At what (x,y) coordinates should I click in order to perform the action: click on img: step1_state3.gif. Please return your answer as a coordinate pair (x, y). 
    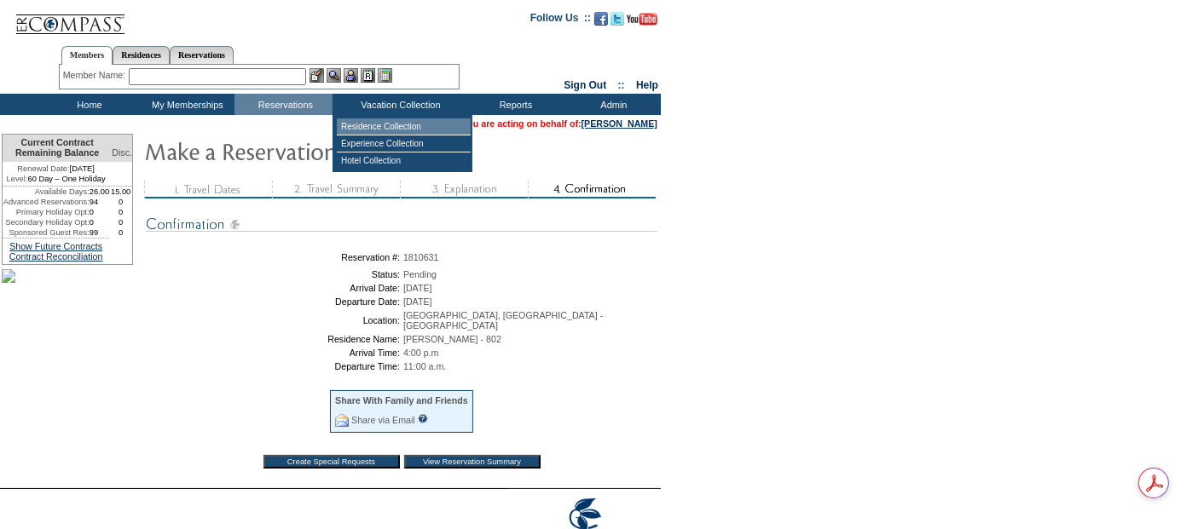
    Looking at the image, I should click on (208, 189).